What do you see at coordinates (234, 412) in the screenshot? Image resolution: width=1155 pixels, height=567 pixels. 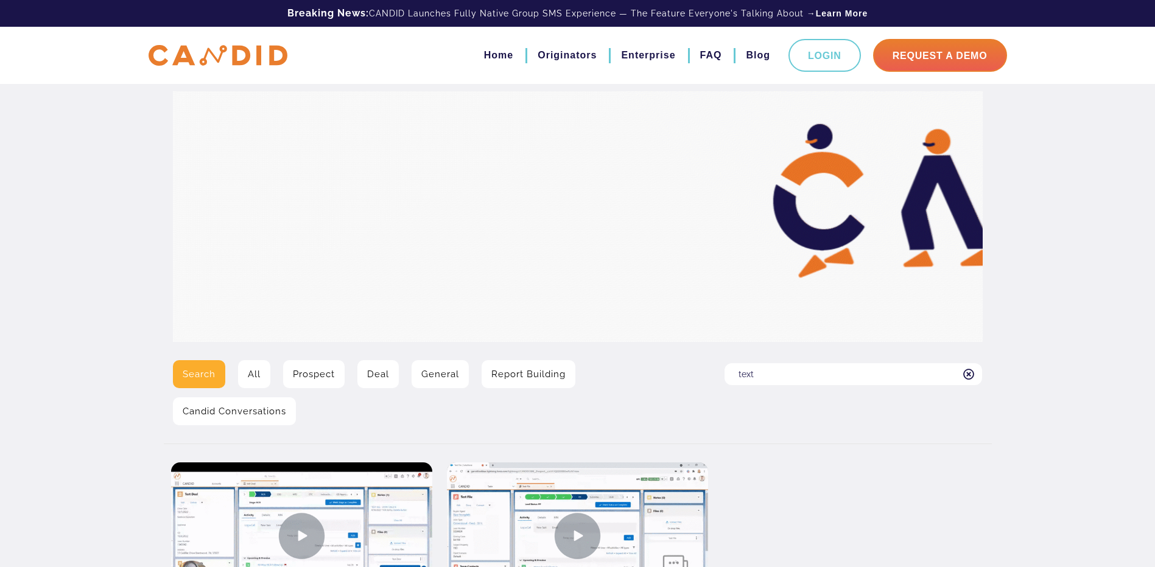 I see `a: Candid Conversations` at bounding box center [234, 412].